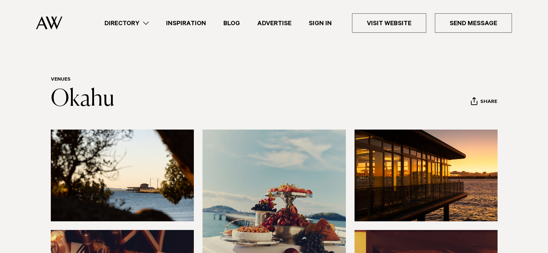  Describe the element at coordinates (61, 80) in the screenshot. I see `a: Venues` at that location.